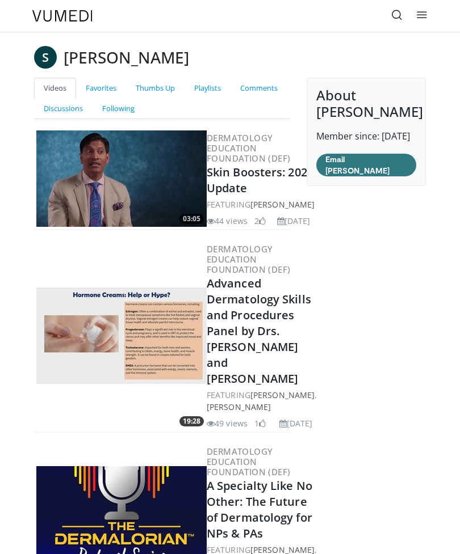  I want to click on img: dd29cf01-09ec-4981-864e-72915a94473e.300x170_q85_crop-smart_upscale.jpg, so click(121, 336).